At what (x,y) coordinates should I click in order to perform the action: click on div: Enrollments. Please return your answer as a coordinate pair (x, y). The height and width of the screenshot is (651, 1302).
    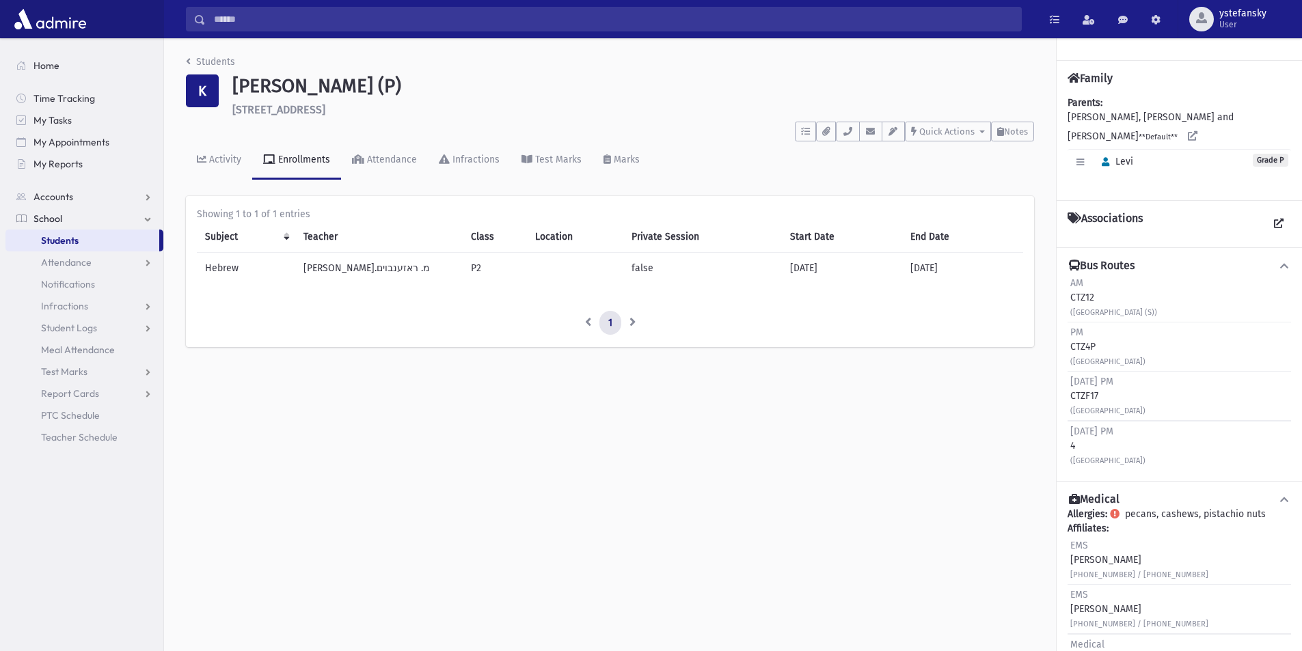
    Looking at the image, I should click on (303, 159).